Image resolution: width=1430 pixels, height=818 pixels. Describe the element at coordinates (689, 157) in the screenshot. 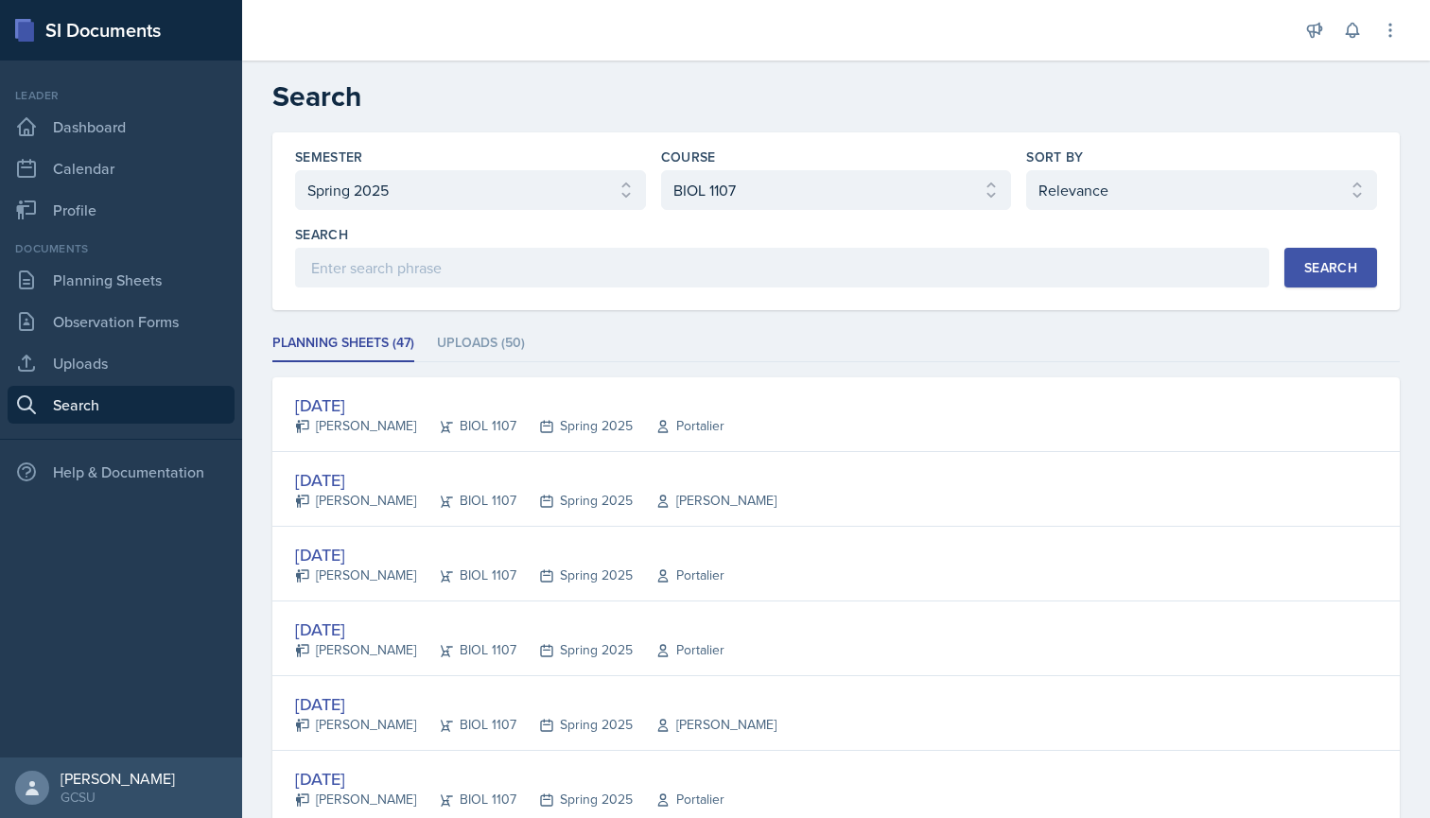

I see `label: Course` at that location.